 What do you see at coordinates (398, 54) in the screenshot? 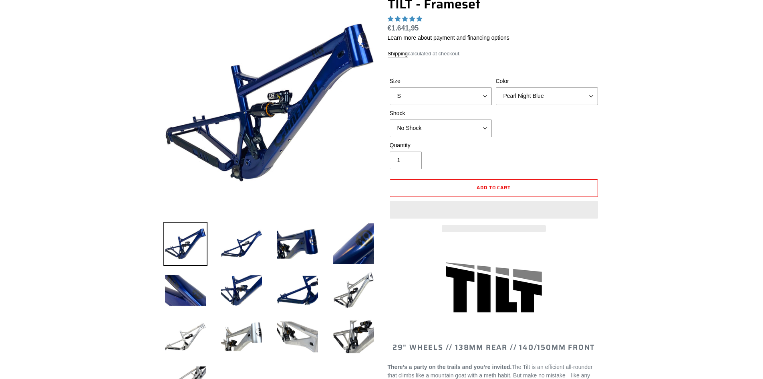
I see `a: Shipping` at bounding box center [398, 54].